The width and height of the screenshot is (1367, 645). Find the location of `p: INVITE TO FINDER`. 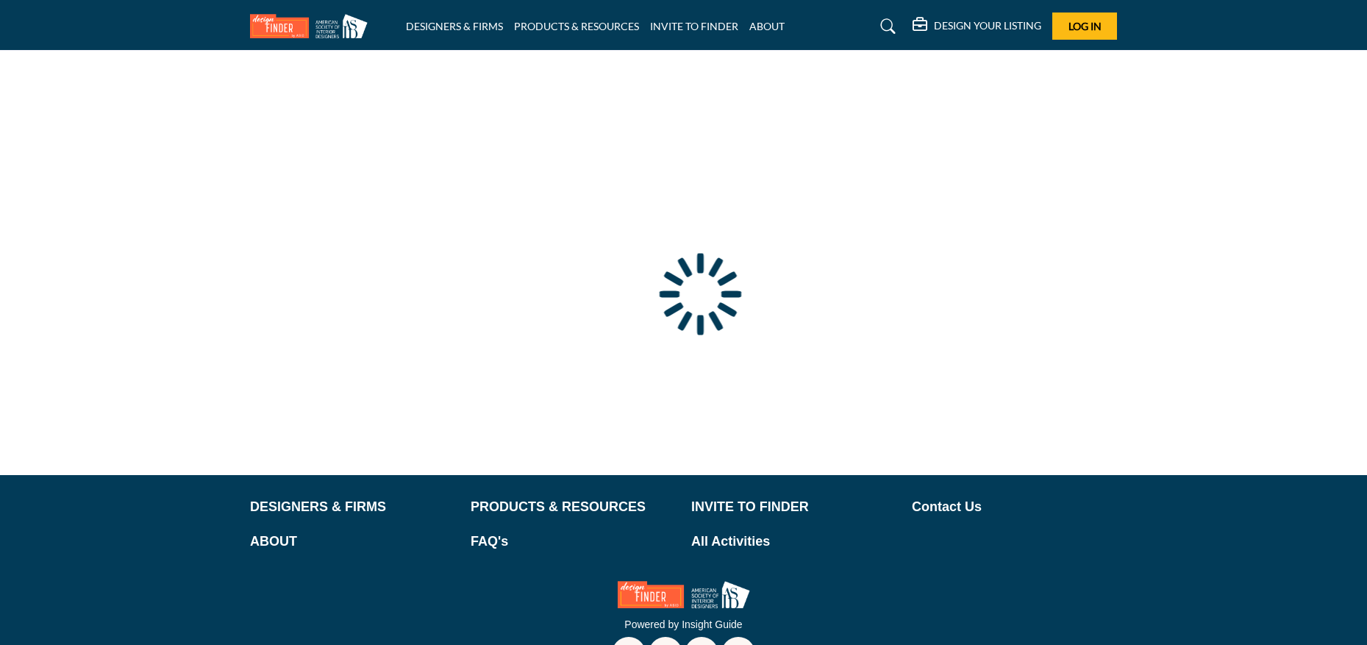

p: INVITE TO FINDER is located at coordinates (794, 507).